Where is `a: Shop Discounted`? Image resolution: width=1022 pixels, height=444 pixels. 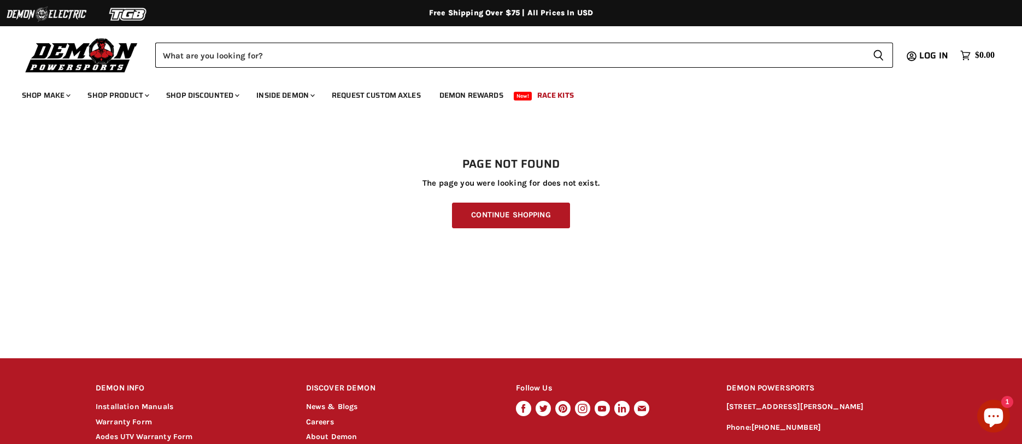
a: Shop Discounted is located at coordinates (202, 95).